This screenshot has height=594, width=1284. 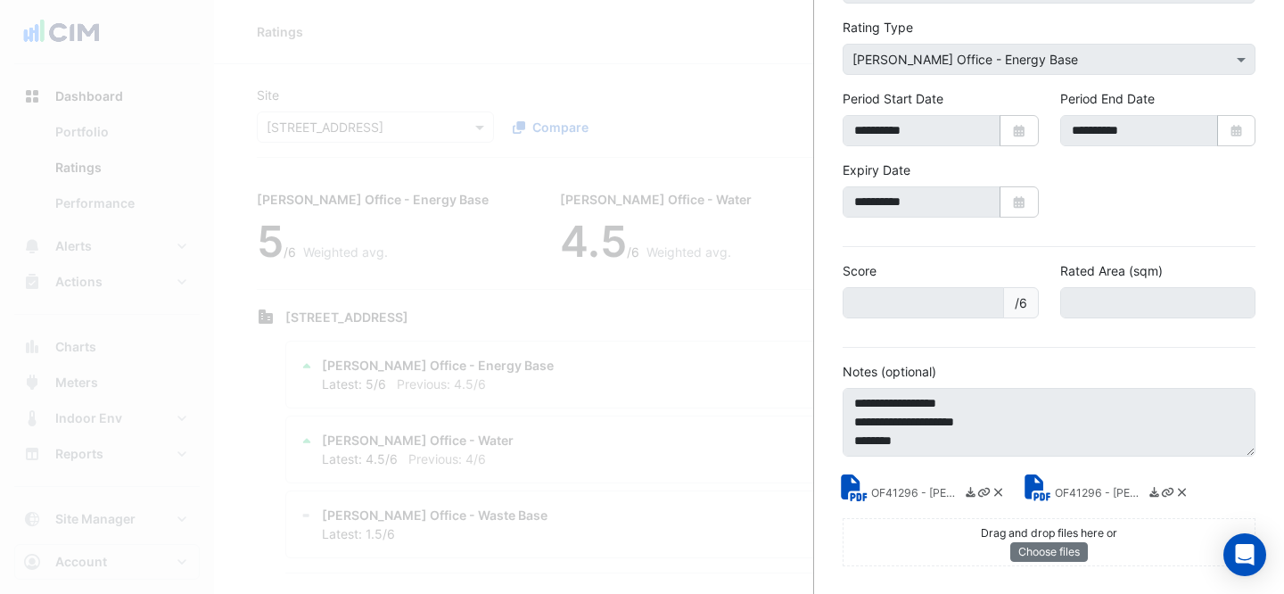 What do you see at coordinates (1245, 555) in the screenshot?
I see `div: Open Intercom Messenger` at bounding box center [1245, 555].